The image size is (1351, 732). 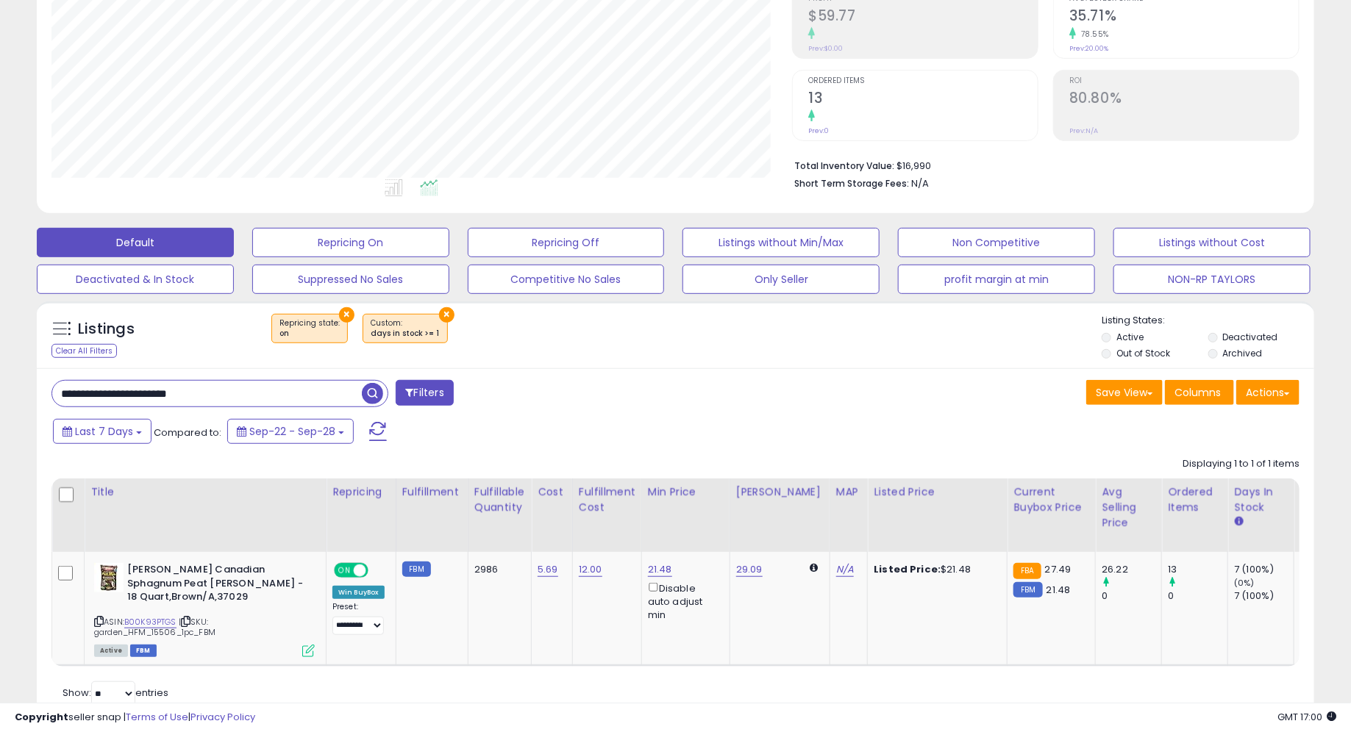 What do you see at coordinates (111, 651) in the screenshot?
I see `span: All listings currently available for purchase on Amazon` at bounding box center [111, 651].